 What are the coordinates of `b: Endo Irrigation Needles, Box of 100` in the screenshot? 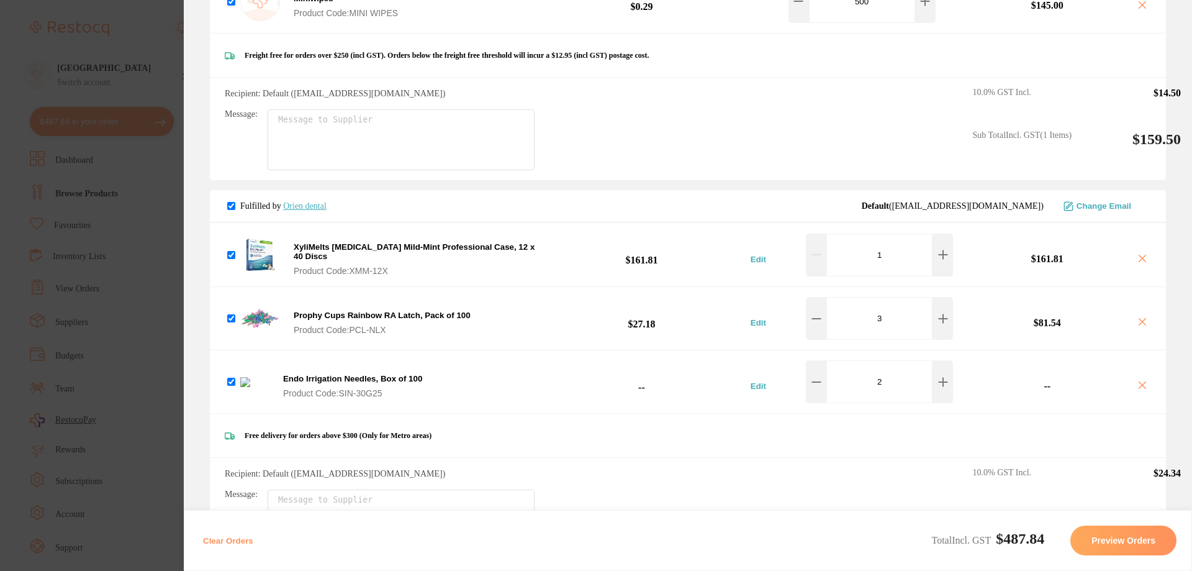 It's located at (353, 378).